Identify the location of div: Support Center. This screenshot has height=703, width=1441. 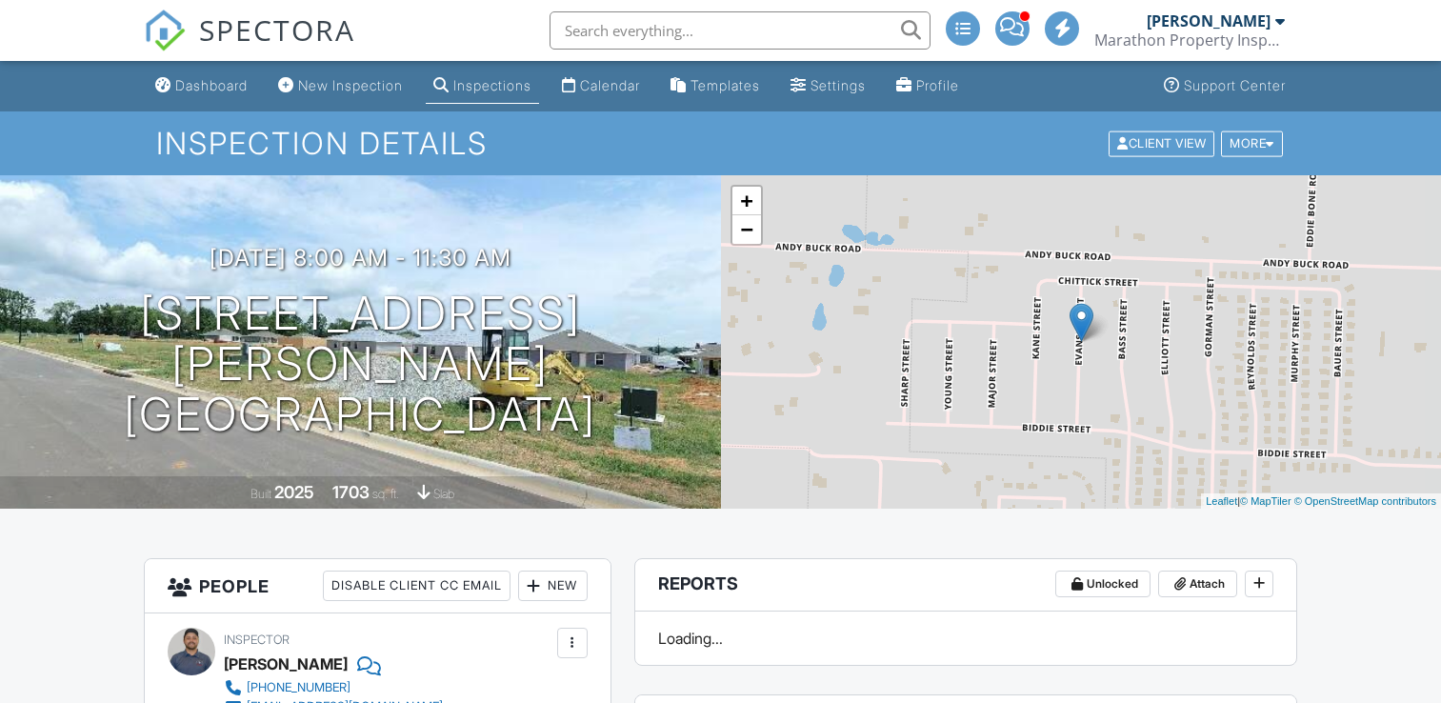
(1235, 85).